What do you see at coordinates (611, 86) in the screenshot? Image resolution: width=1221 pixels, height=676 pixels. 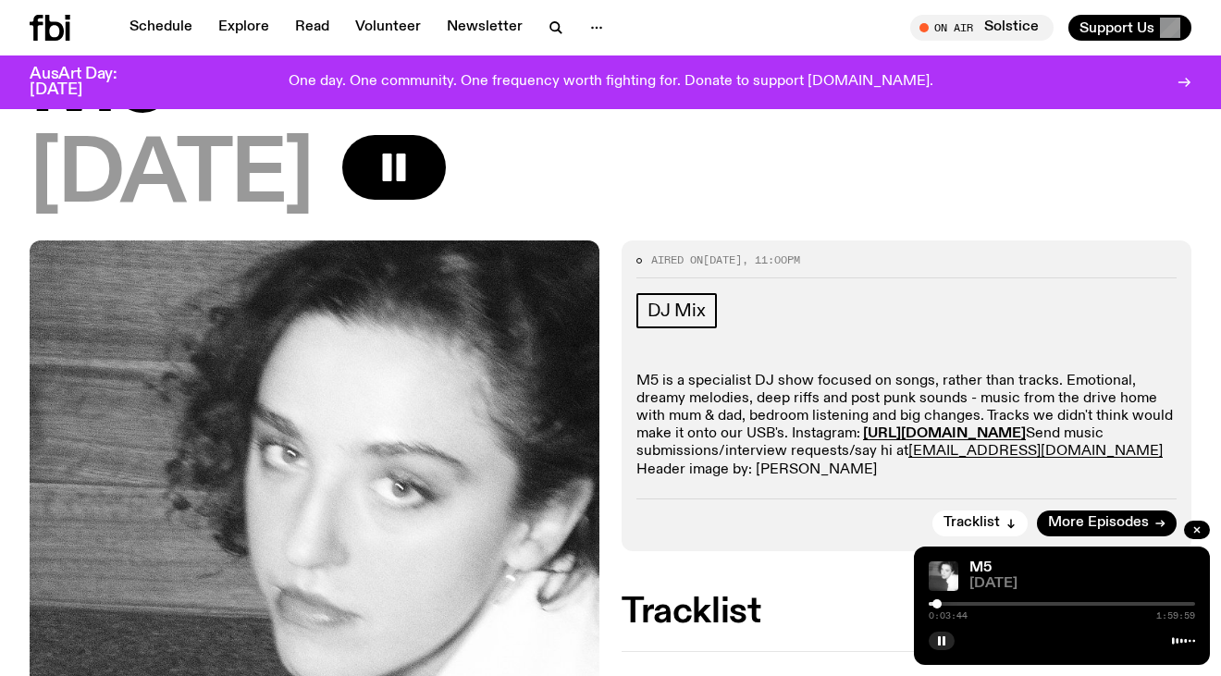 I see `h1: M5` at bounding box center [611, 86].